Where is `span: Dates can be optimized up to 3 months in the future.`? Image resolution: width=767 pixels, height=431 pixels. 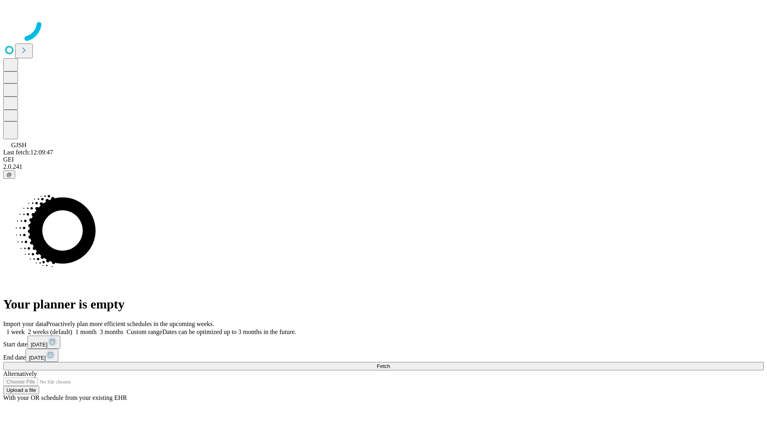 span: Dates can be optimized up to 3 months in the future. is located at coordinates (229, 332).